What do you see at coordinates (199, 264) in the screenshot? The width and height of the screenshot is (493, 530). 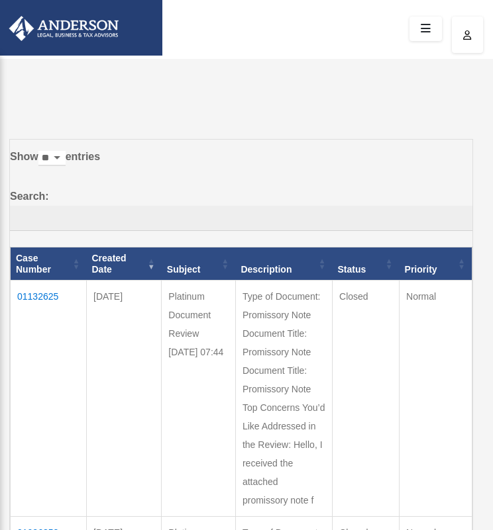 I see `th: Subject: activate to sort column ascending` at bounding box center [199, 264].